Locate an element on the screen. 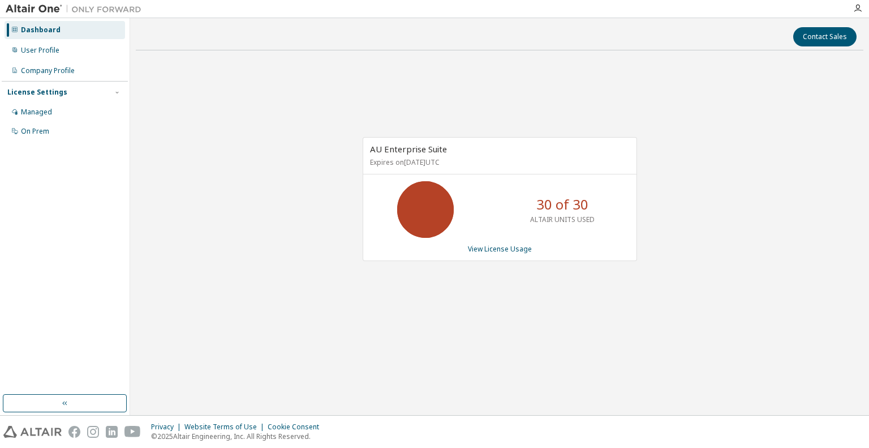 Image resolution: width=869 pixels, height=448 pixels. div: Cookie Consent is located at coordinates (297, 427).